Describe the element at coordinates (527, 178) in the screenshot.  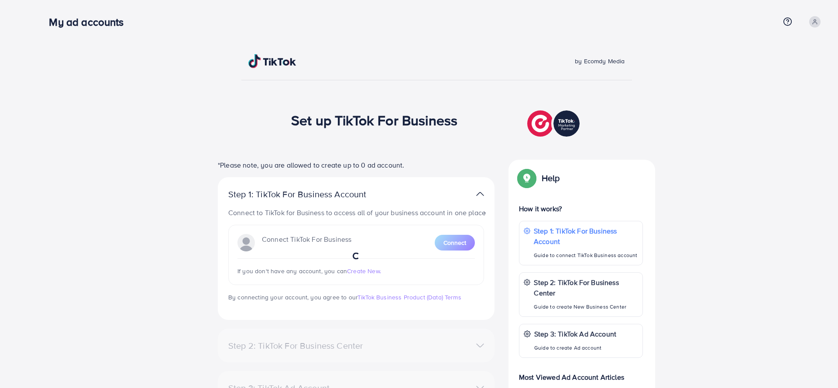
I see `img: Popup guide` at that location.